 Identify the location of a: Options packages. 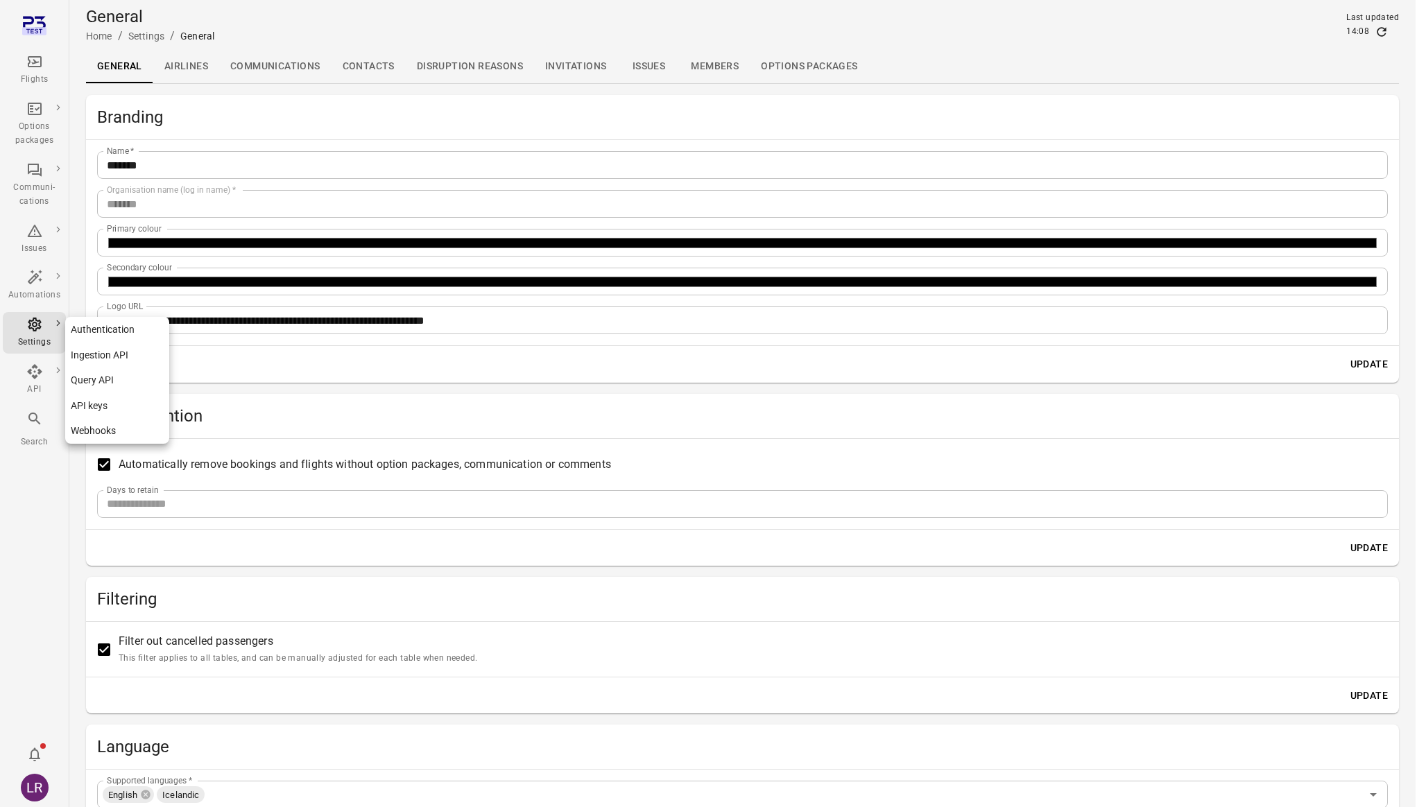
(809, 67).